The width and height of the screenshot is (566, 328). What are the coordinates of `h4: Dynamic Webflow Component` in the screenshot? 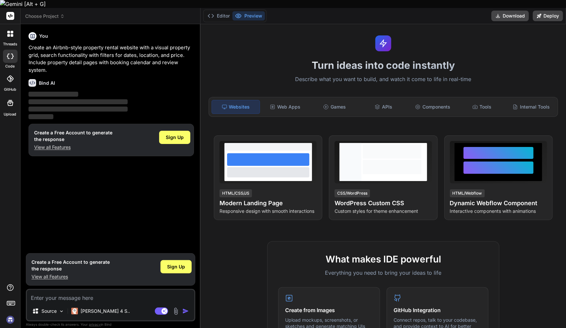 It's located at (498, 203).